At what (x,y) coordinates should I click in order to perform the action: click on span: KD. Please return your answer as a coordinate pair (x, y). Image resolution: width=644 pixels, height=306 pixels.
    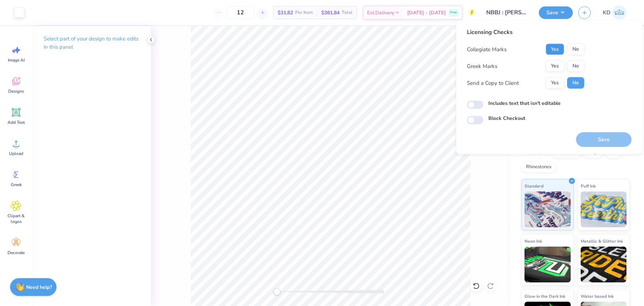
    Looking at the image, I should click on (606, 13).